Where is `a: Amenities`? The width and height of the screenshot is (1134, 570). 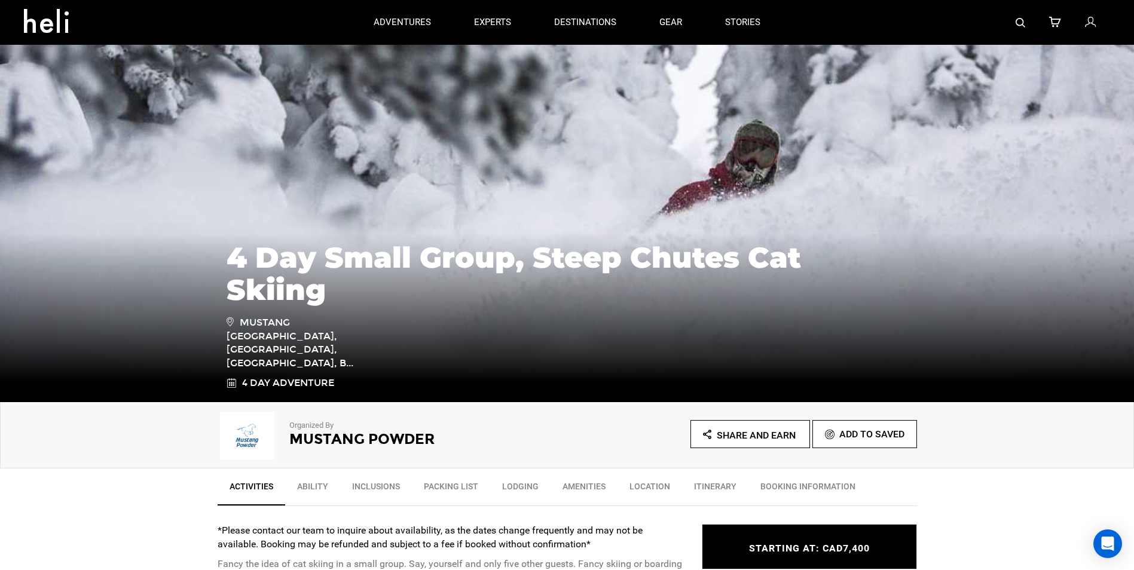
a: Amenities is located at coordinates (584, 490).